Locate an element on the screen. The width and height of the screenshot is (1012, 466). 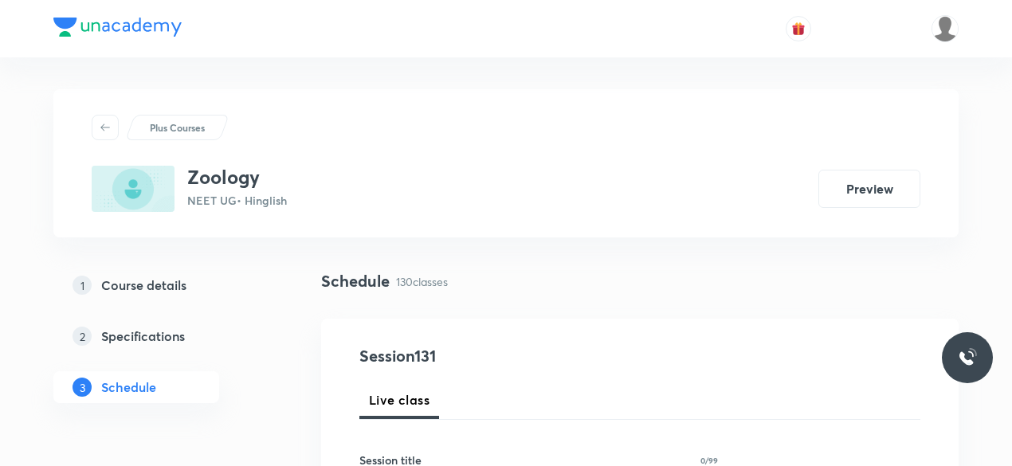
h4: Schedule is located at coordinates (355, 281).